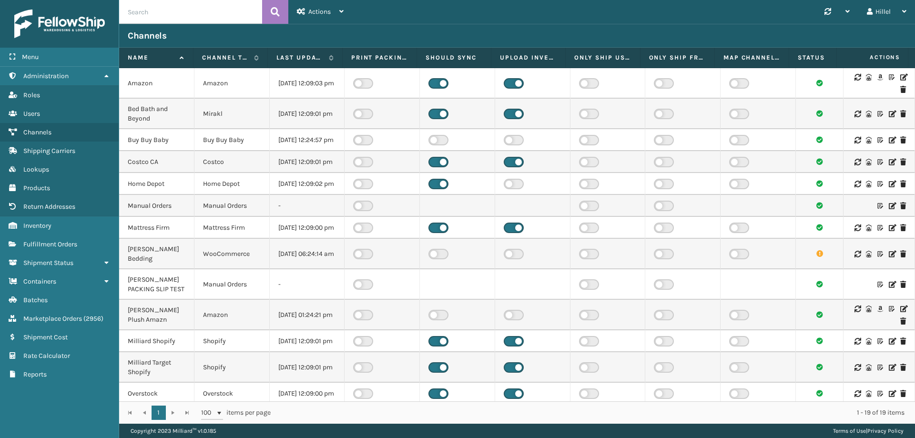 The height and width of the screenshot is (438, 915). I want to click on span: Reports, so click(35, 374).